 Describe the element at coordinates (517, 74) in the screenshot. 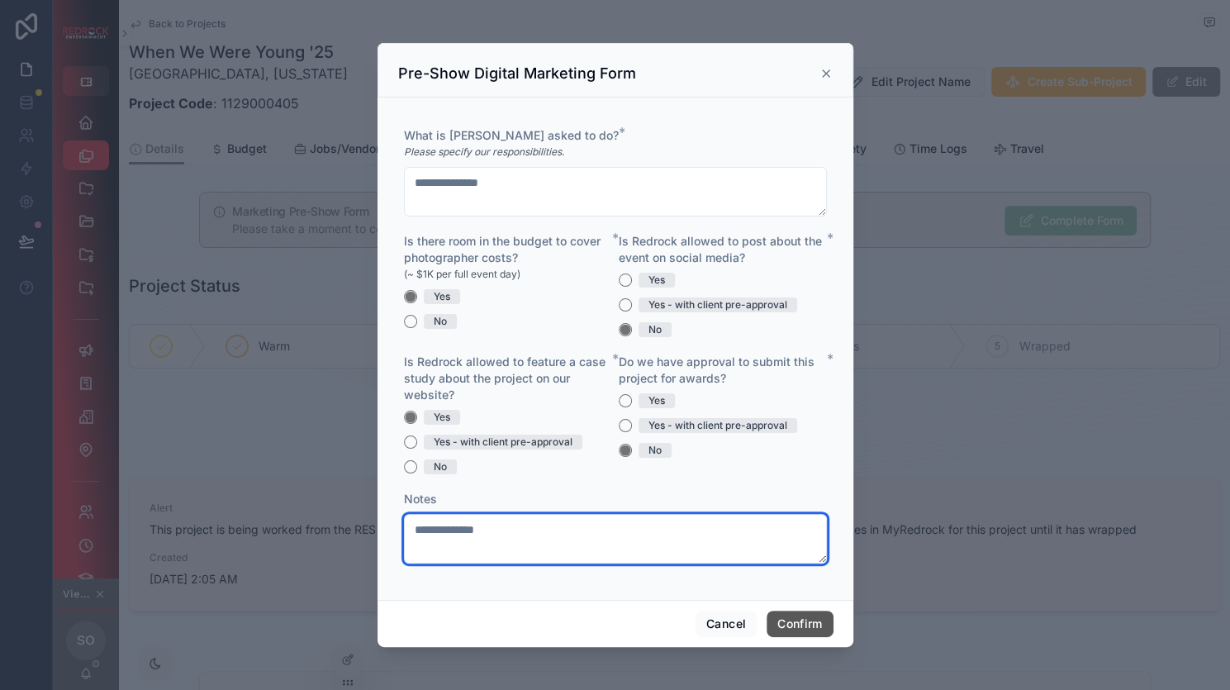

I see `h3: Pre-Show Digital Marketing Form` at that location.